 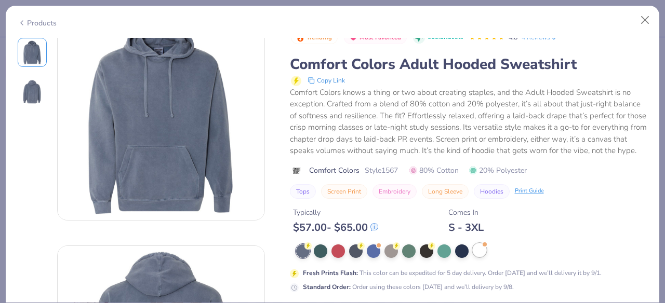 I want to click on div: S - 3XL, so click(x=466, y=228).